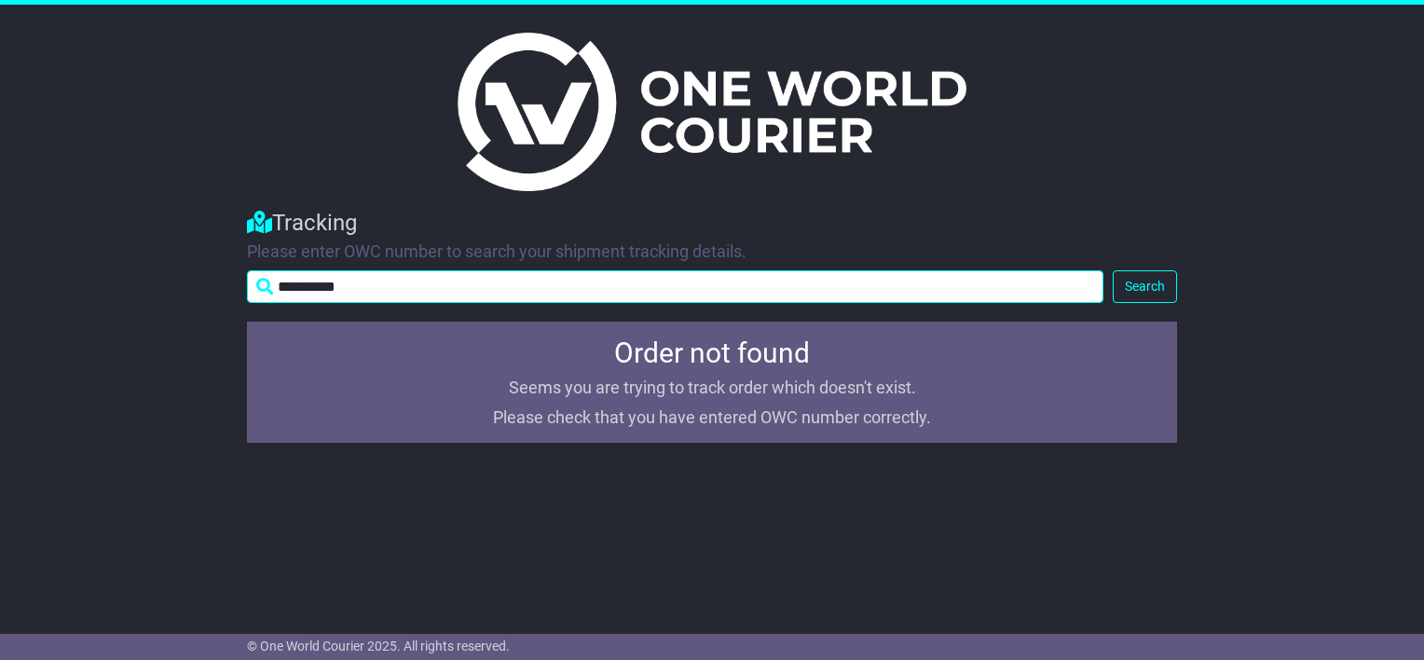 Image resolution: width=1424 pixels, height=660 pixels. Describe the element at coordinates (712, 388) in the screenshot. I see `p: Seems you are trying to track order which doesn't exist.` at that location.